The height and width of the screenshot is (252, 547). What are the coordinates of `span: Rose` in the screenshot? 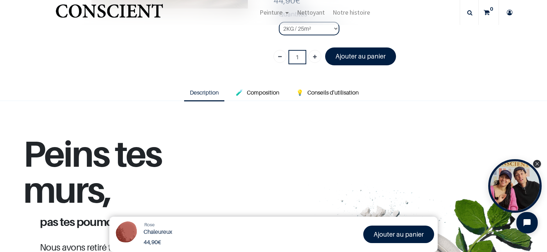 It's located at (149, 224).